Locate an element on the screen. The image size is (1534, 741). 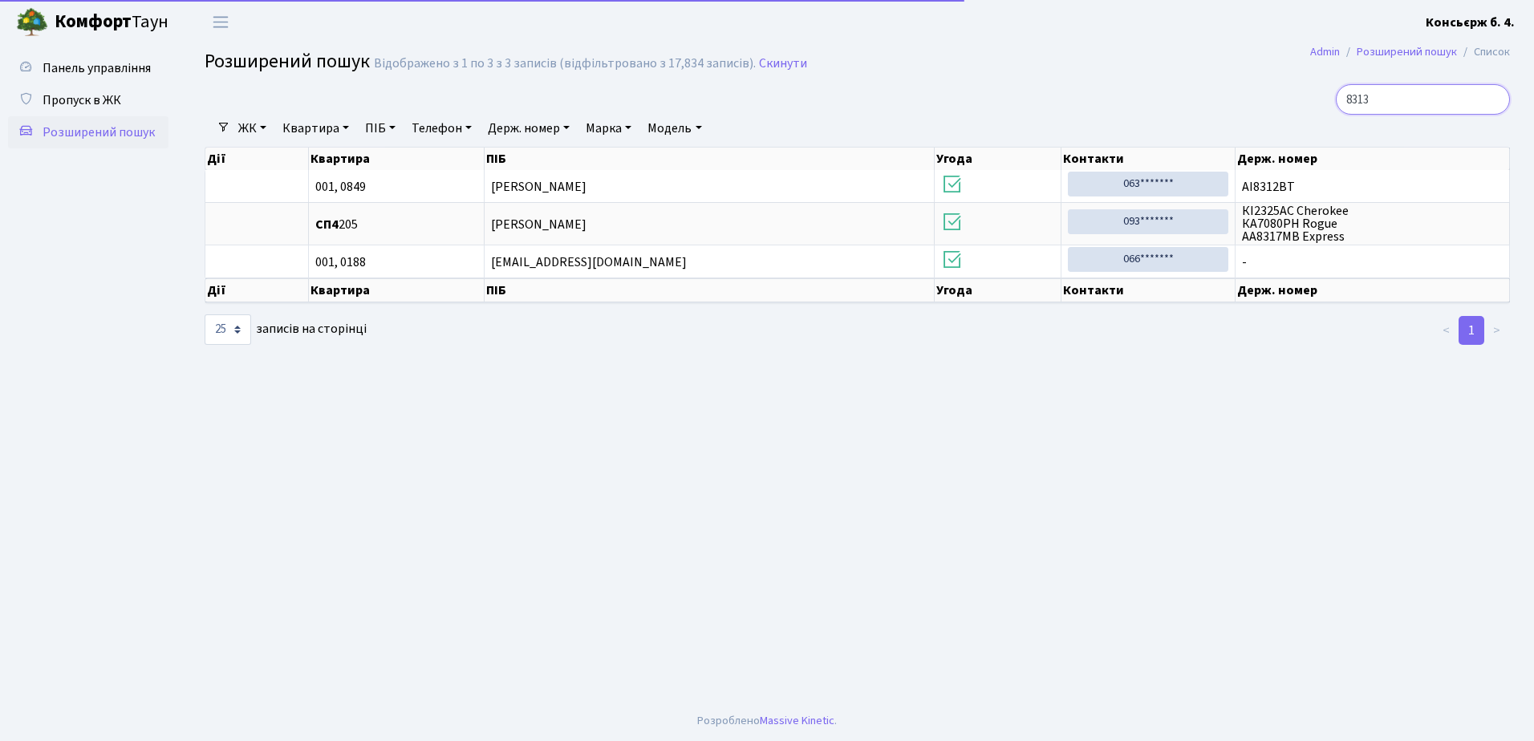
span: Панель управління is located at coordinates (96, 68).